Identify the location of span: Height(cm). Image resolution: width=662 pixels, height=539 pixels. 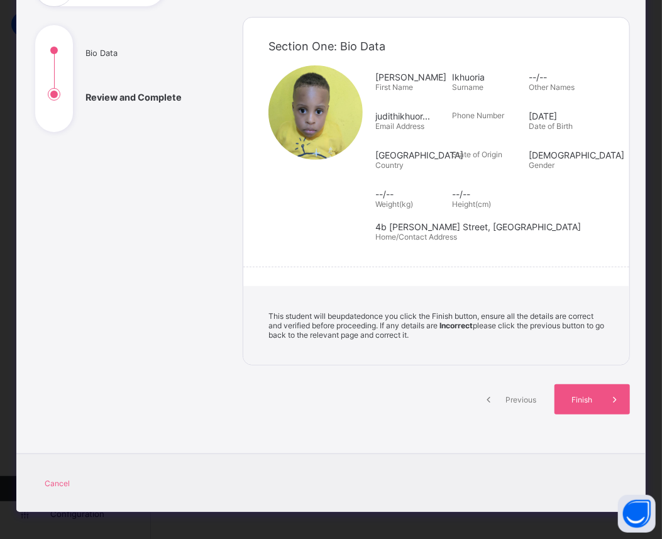
(472, 204).